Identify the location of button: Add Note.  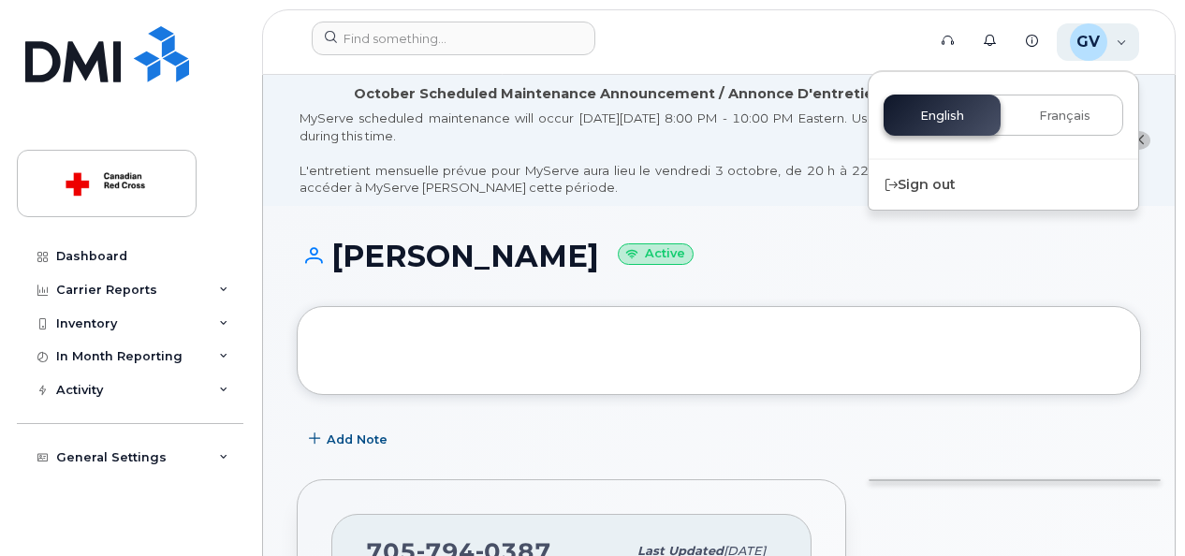
(350, 440).